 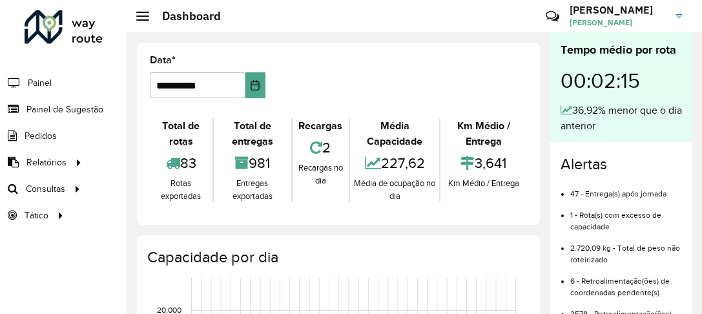 I want to click on li: 2.720,09 kg - Total de peso não roteirizado, so click(x=626, y=249).